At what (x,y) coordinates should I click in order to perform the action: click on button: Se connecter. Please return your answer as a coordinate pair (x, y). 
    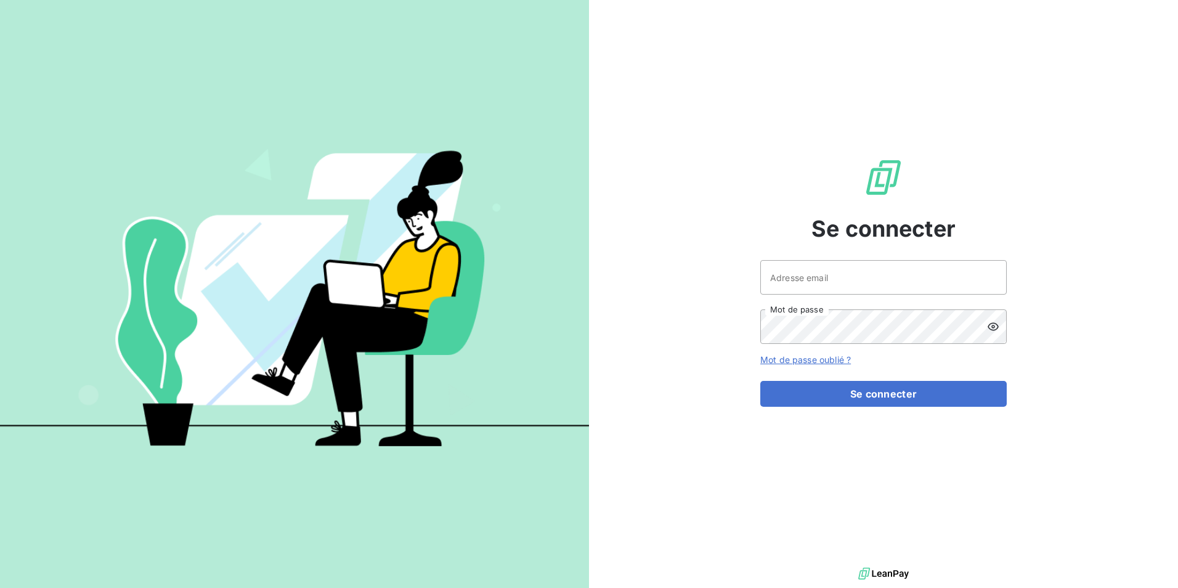
    Looking at the image, I should click on (884, 394).